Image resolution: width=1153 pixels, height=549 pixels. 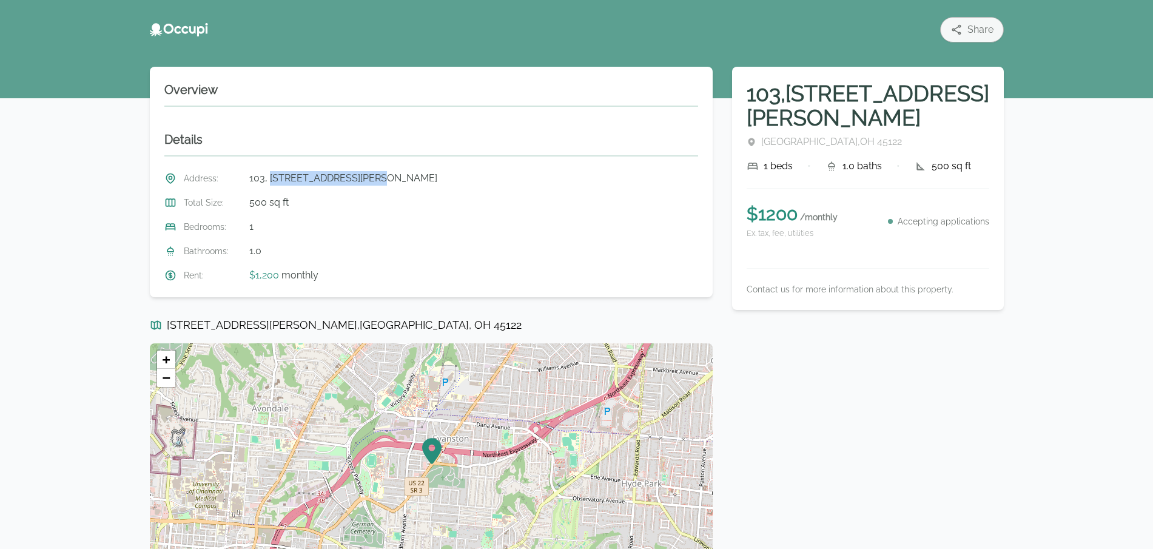 What do you see at coordinates (213, 227) in the screenshot?
I see `span: Bedrooms :` at bounding box center [213, 227].